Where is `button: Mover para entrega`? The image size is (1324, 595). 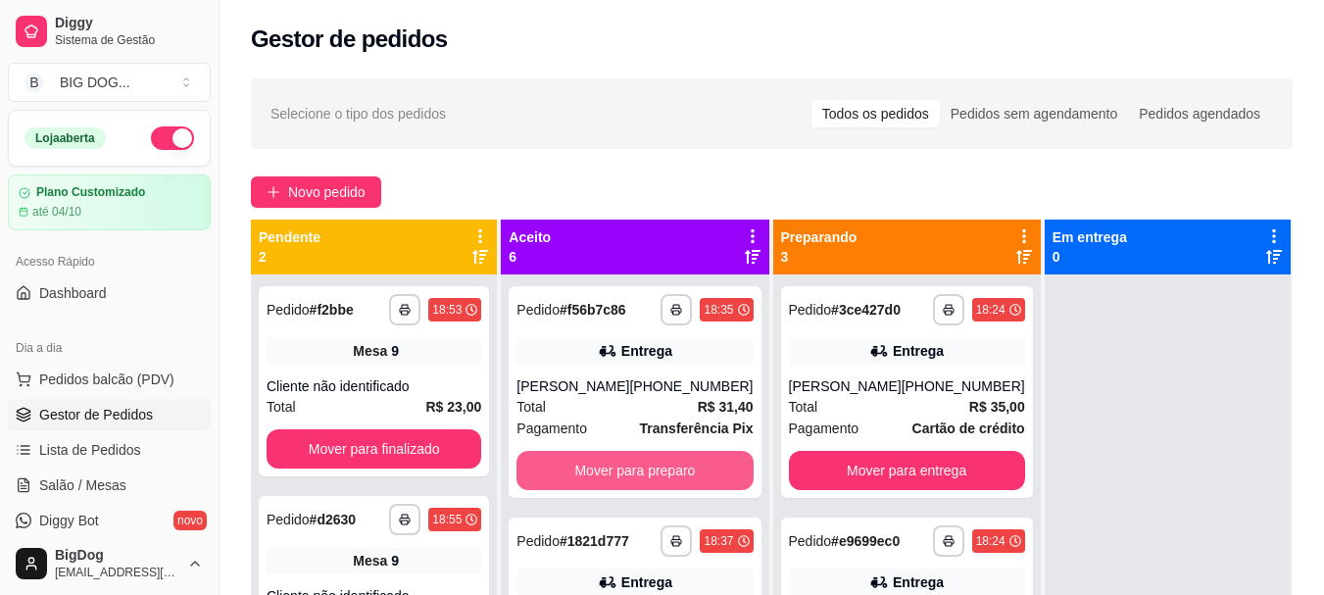
button: Mover para entrega is located at coordinates (907, 470).